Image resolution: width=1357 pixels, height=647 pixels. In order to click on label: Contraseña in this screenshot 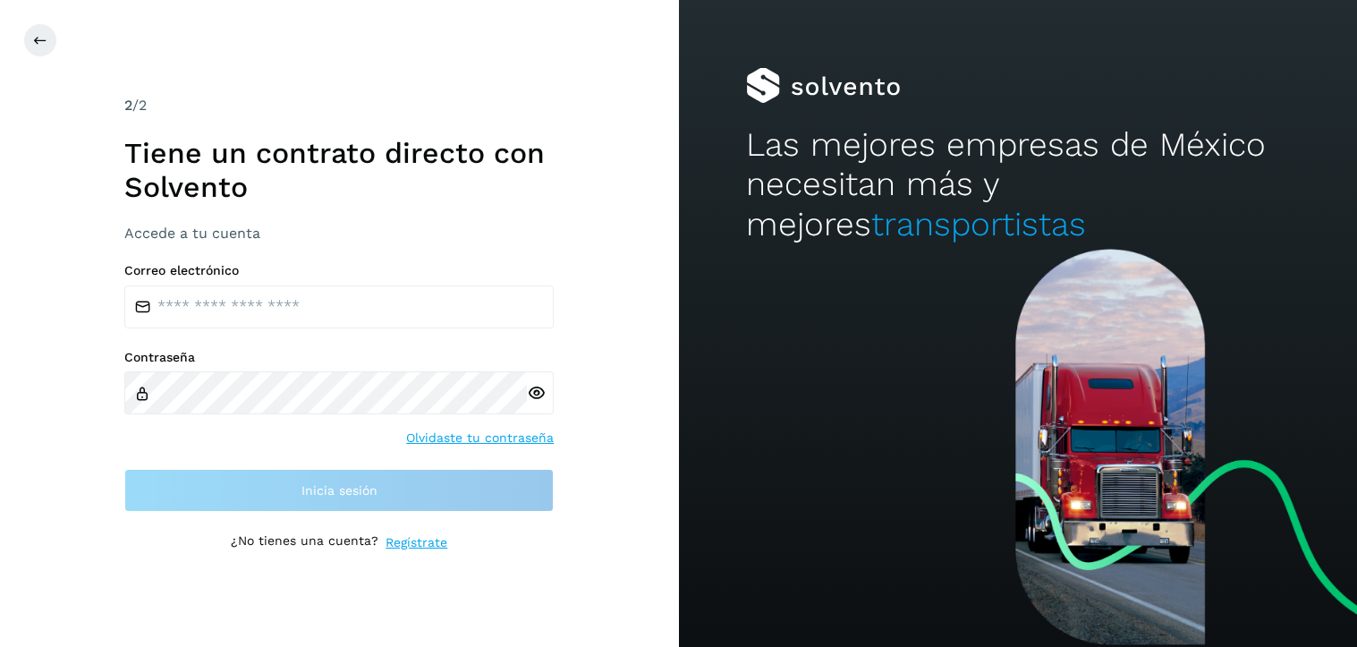, I will do `click(339, 357)`.